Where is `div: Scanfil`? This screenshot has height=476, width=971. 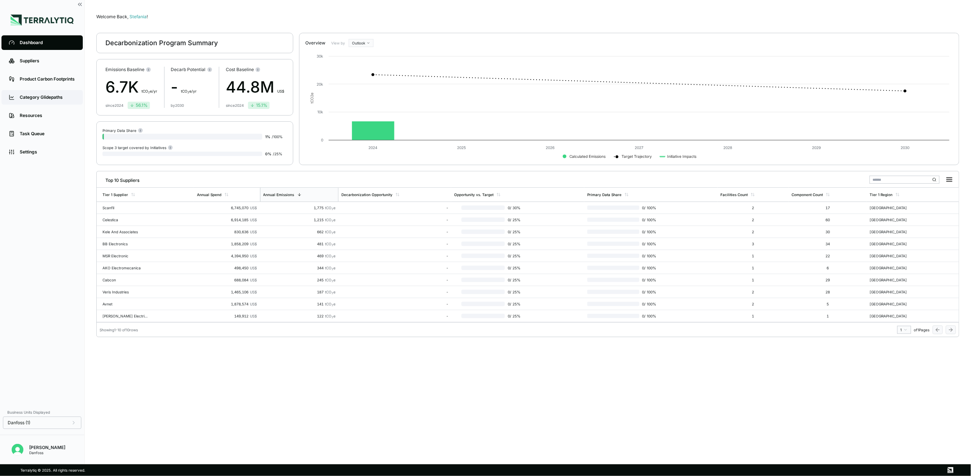 div: Scanfil is located at coordinates (126, 208).